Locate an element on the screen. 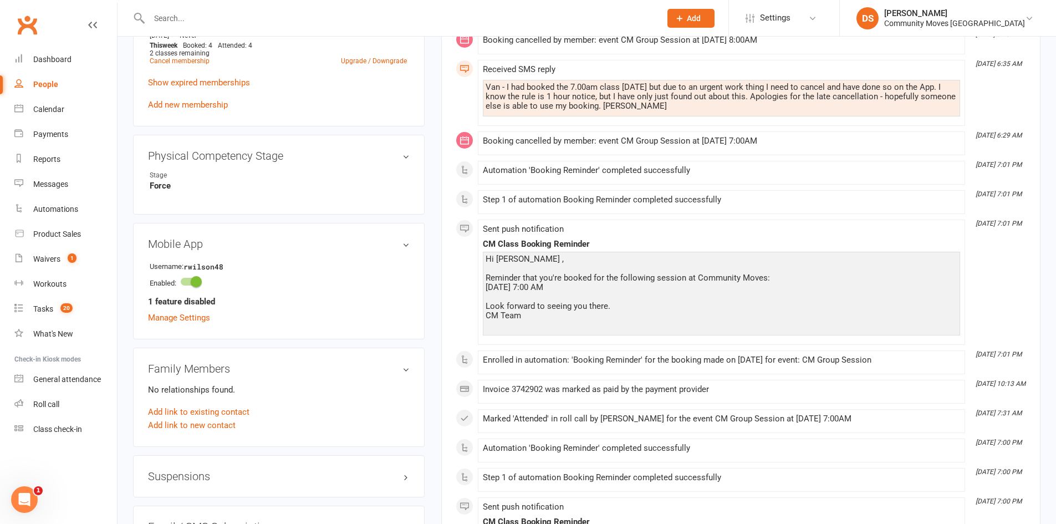 The height and width of the screenshot is (524, 1056). a: Payments is located at coordinates (65, 134).